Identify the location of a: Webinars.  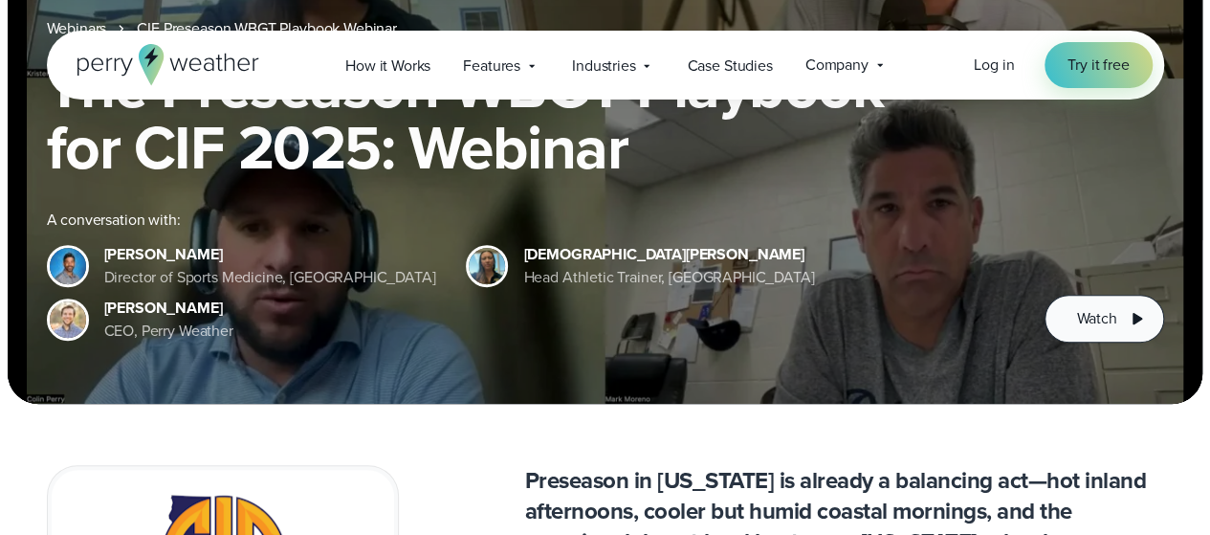
(77, 29).